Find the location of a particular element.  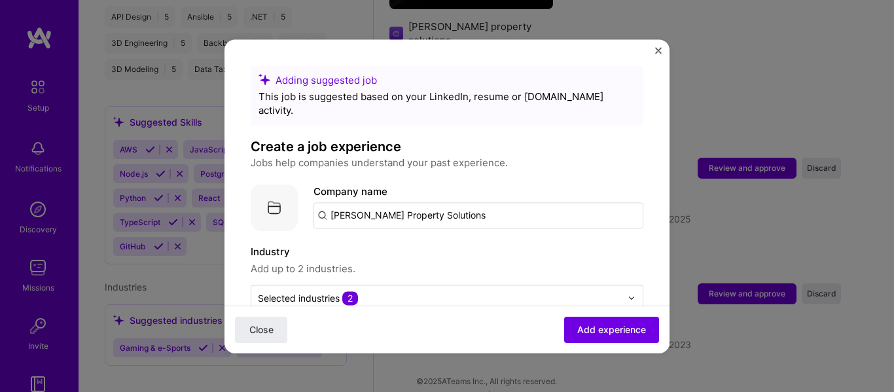

span: Add up to 2 industries. is located at coordinates (447, 269).